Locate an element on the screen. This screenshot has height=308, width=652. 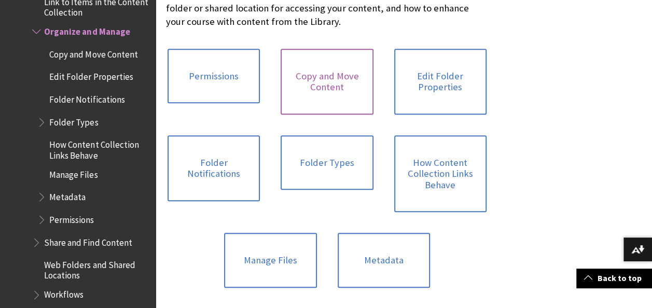
span: Metadata is located at coordinates (67, 195).